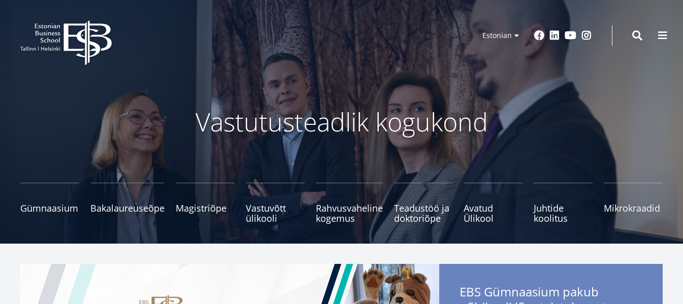 Image resolution: width=683 pixels, height=304 pixels. I want to click on span: Gümnaasium, so click(50, 208).